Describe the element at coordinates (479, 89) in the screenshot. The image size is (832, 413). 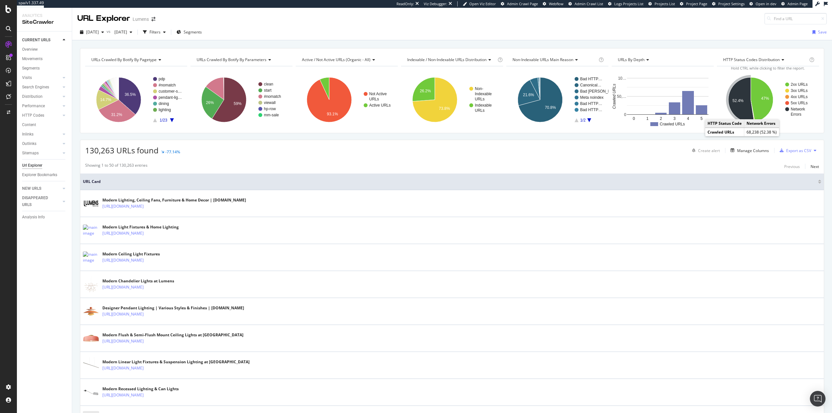
I see `text: Non-` at that location.